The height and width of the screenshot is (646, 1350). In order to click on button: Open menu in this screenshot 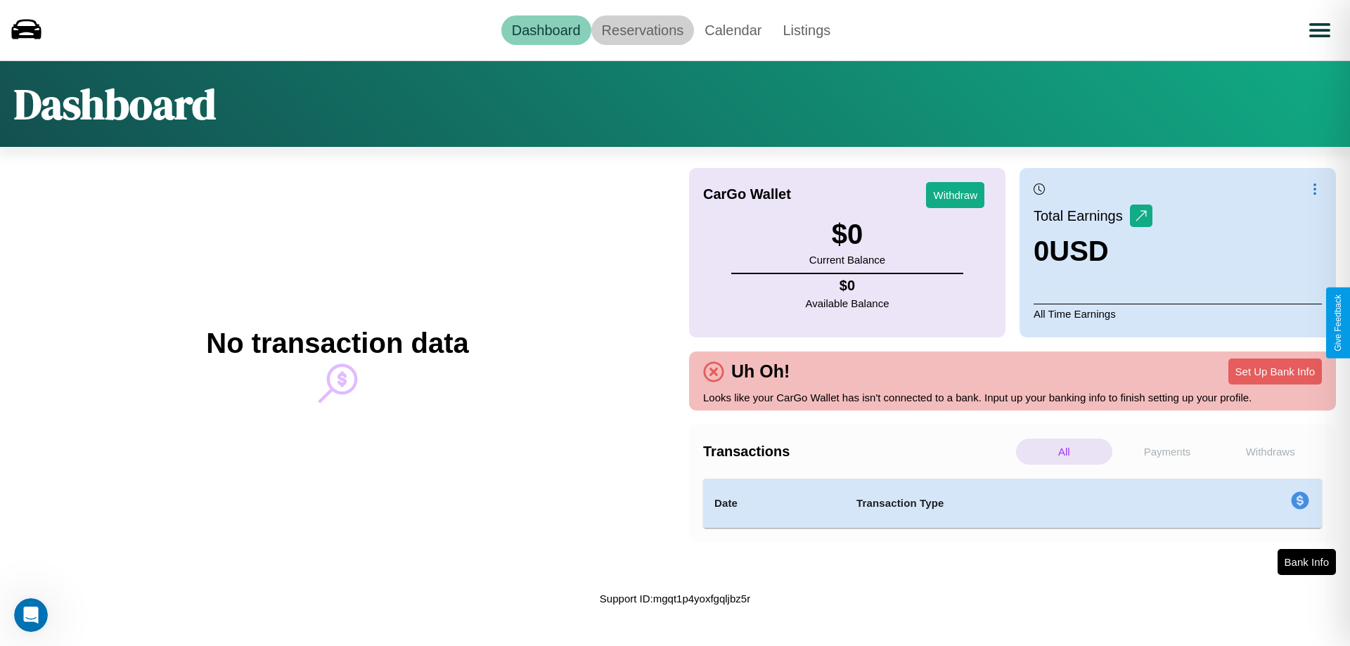, I will do `click(1320, 30)`.